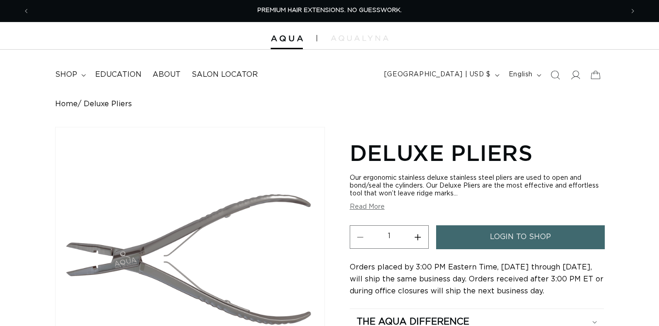  What do you see at coordinates (69, 74) in the screenshot?
I see `summary: shop` at bounding box center [69, 74].